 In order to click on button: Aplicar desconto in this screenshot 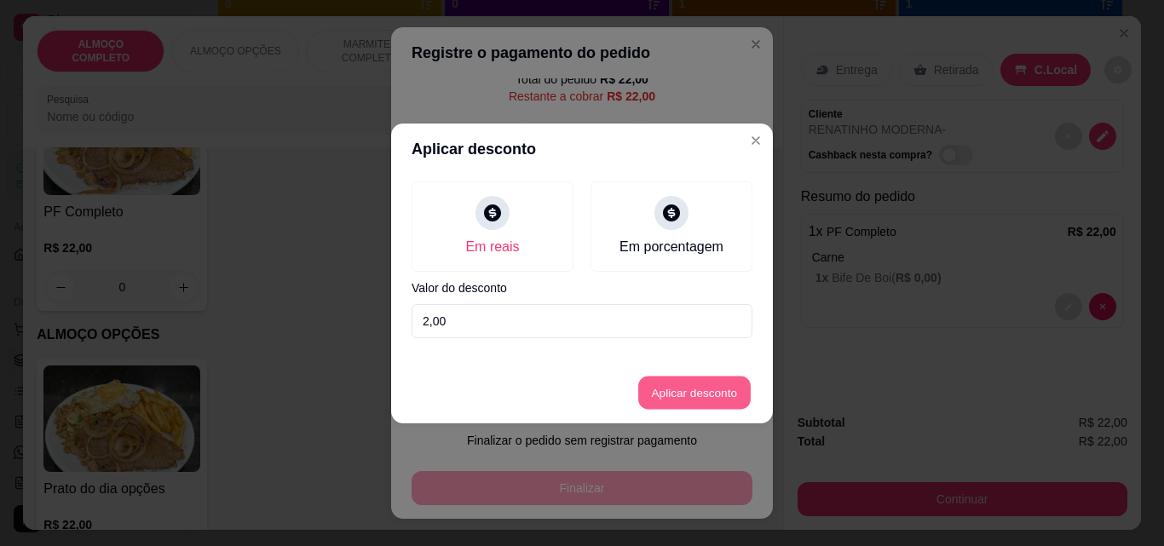, I will do `click(694, 392)`.